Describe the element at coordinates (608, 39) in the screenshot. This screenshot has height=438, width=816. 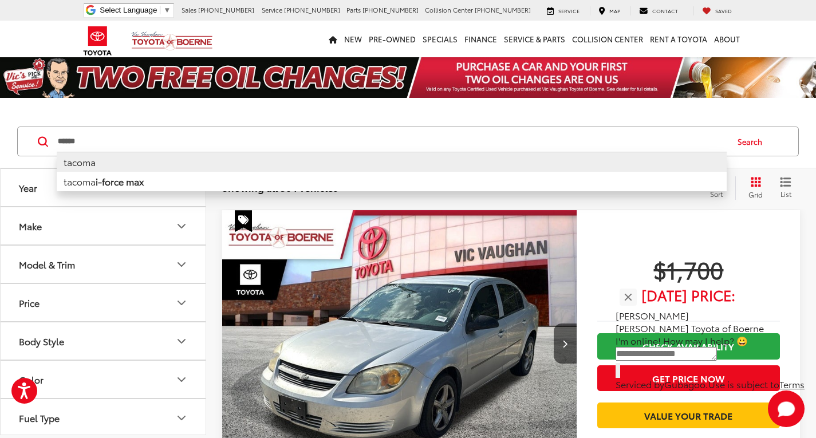
I see `a: Collision Center` at that location.